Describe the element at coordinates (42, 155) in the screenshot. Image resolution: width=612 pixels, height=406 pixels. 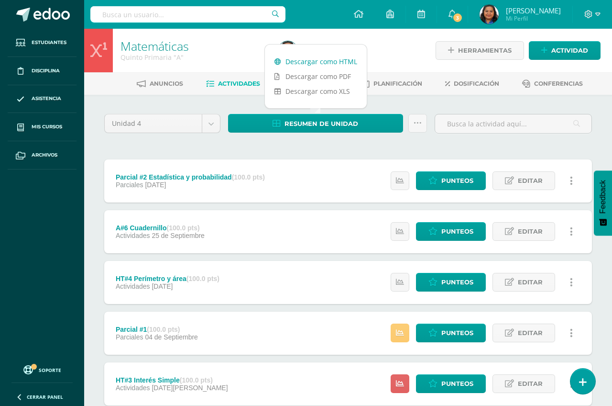
I see `a: Archivos` at that location.